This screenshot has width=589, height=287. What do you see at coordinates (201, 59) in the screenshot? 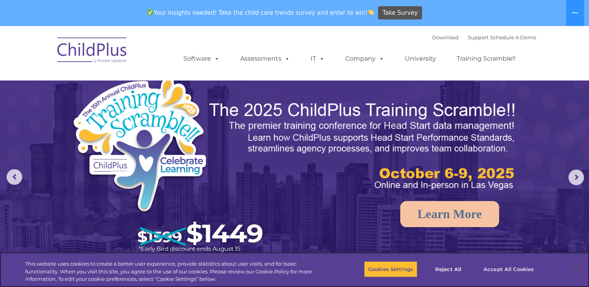
I see `a: Software` at bounding box center [201, 59].